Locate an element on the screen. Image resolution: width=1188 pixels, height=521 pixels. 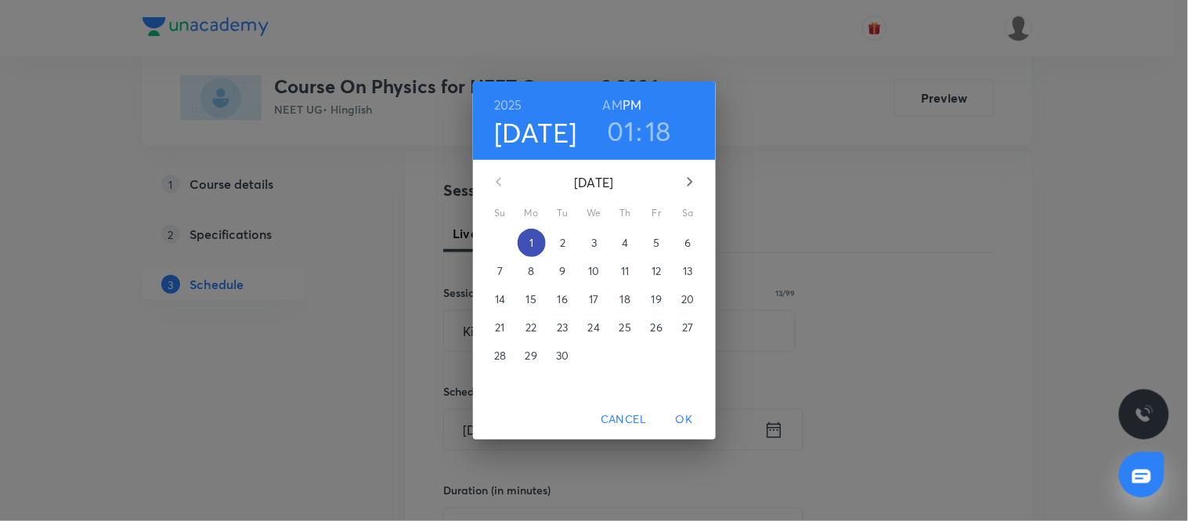
span: OK is located at coordinates (685, 419).